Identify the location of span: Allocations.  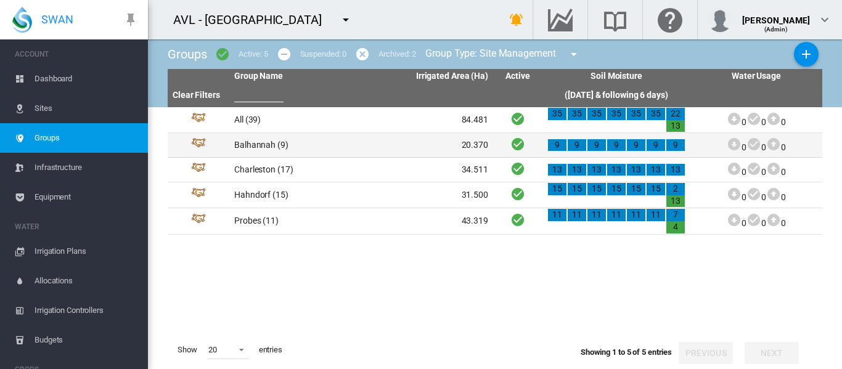
(86, 281).